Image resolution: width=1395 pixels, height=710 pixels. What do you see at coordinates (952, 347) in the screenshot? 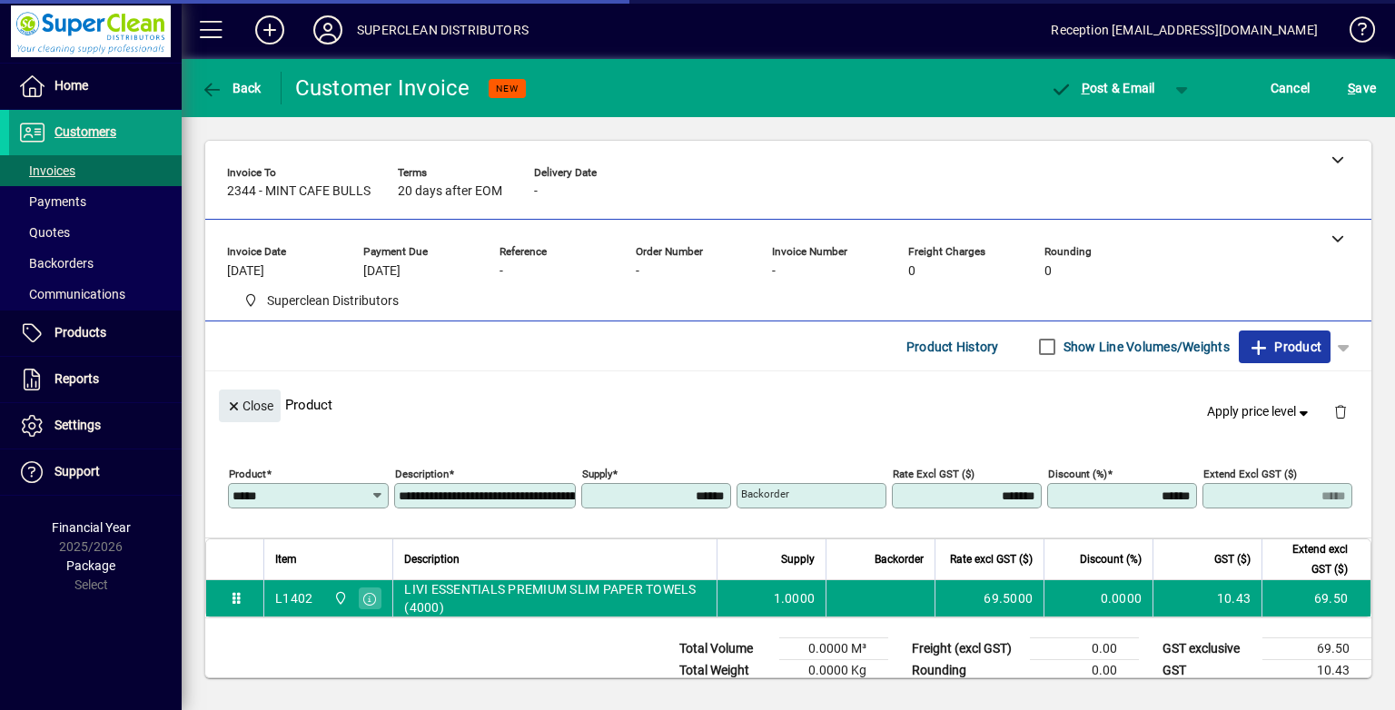
I see `button: Product History` at bounding box center [952, 347].